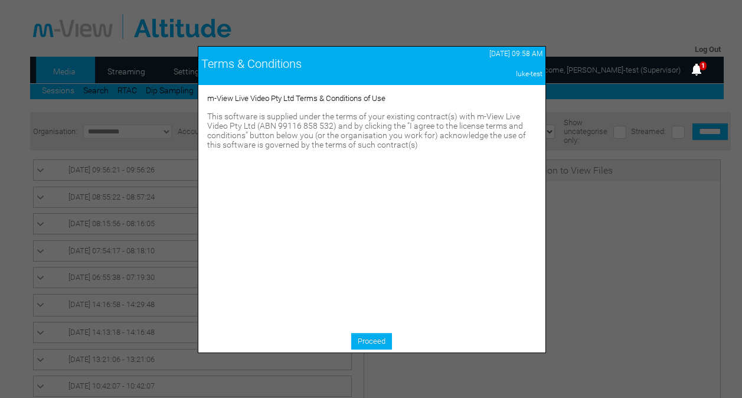 This screenshot has height=398, width=742. What do you see at coordinates (371, 341) in the screenshot?
I see `a: Proceed` at bounding box center [371, 341].